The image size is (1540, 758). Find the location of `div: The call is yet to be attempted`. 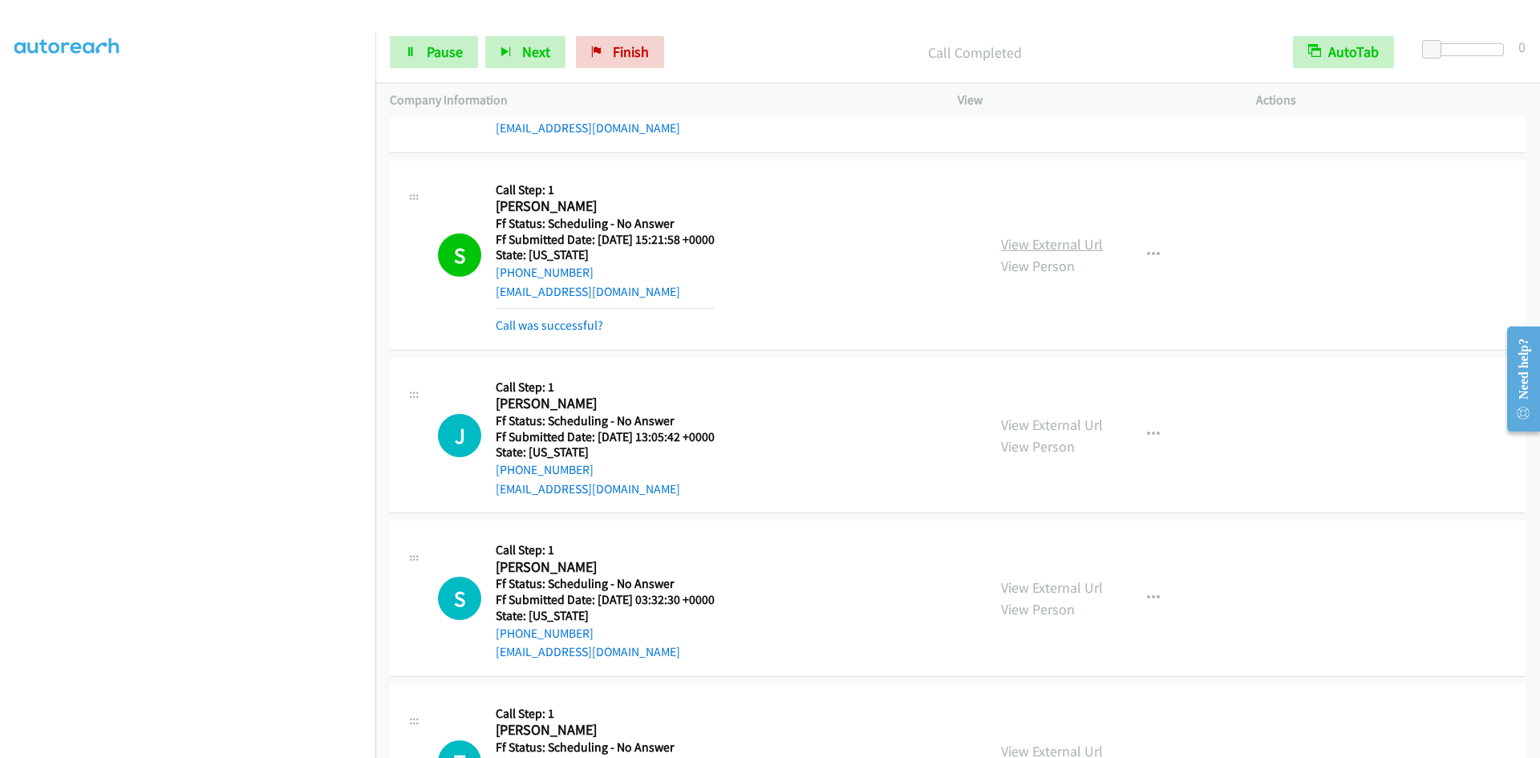

div: The call is yet to be attempted is located at coordinates (460, 436).